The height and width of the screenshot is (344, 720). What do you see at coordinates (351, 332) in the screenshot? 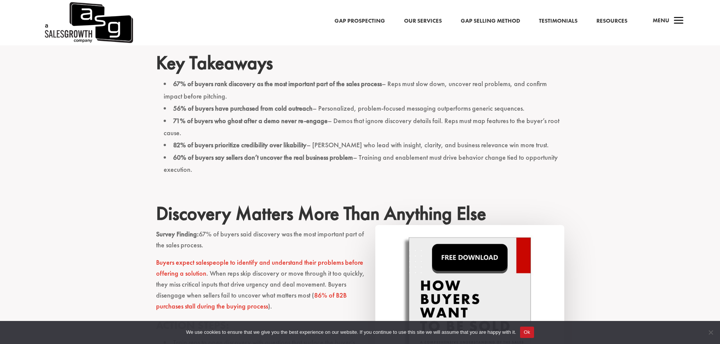
I see `span: We use cookies to ensure that we give you the best experience on our website. If you continue to ...` at bounding box center [351, 332].